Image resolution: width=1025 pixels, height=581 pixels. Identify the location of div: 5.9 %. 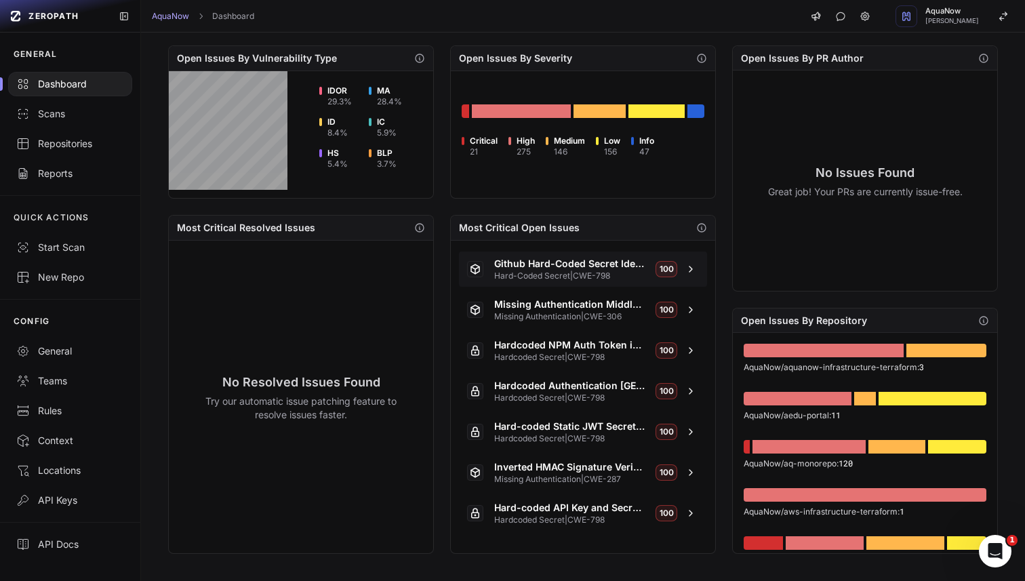
(386, 133).